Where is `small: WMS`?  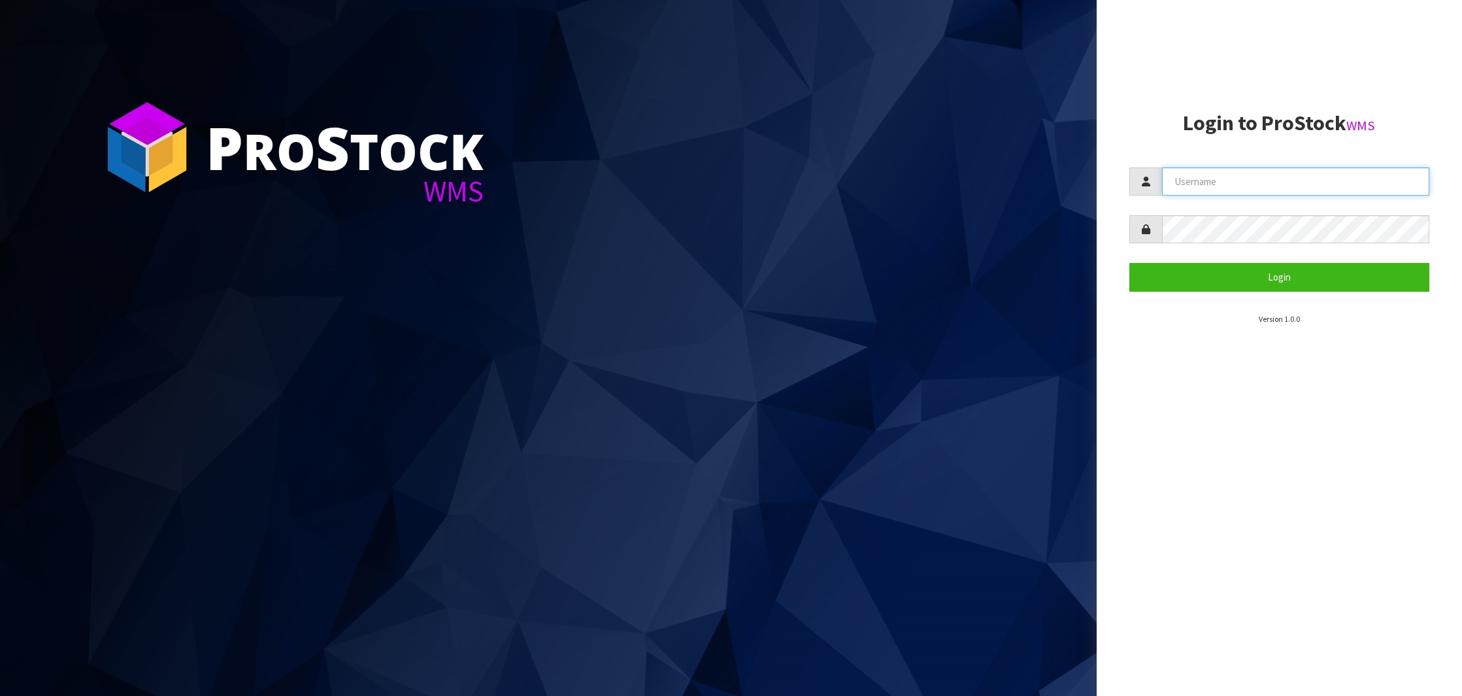
small: WMS is located at coordinates (1361, 126).